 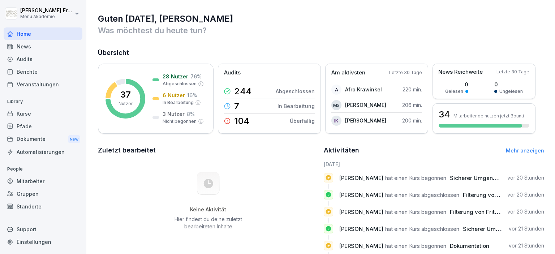 I want to click on a: Gruppen, so click(x=43, y=194).